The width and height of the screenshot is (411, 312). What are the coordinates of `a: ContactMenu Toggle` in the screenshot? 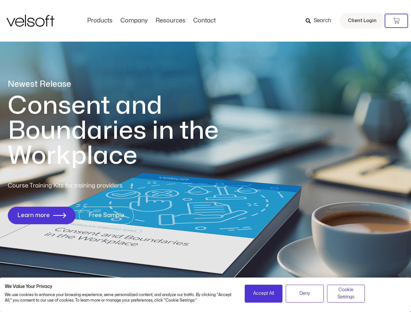 It's located at (204, 21).